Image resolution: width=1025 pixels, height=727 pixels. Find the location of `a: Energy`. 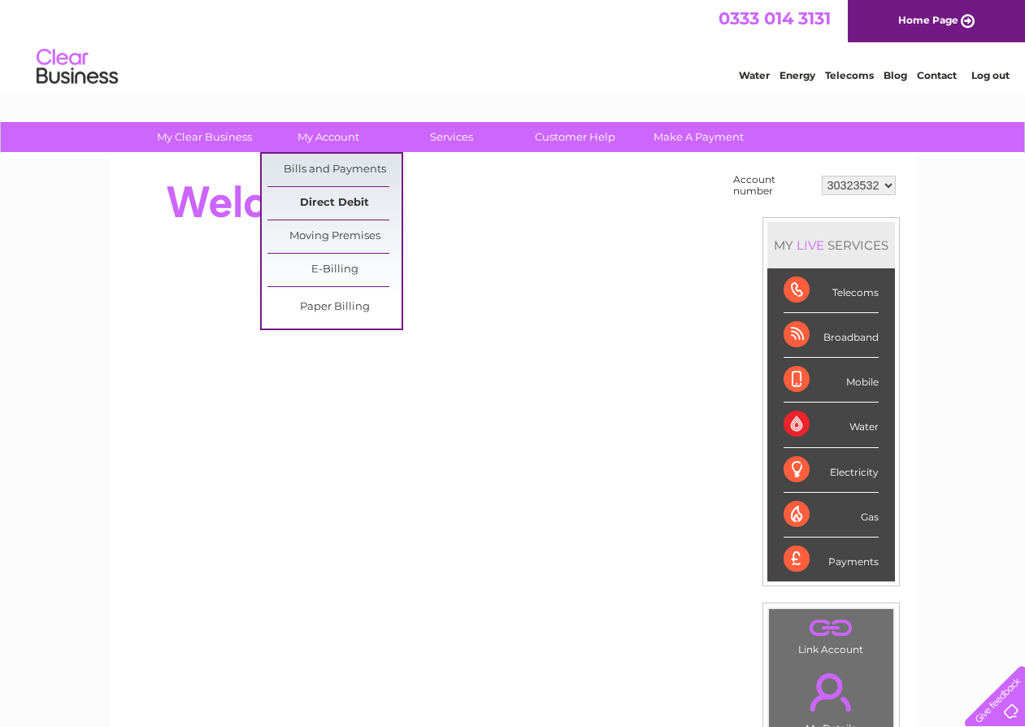

a: Energy is located at coordinates (798, 75).